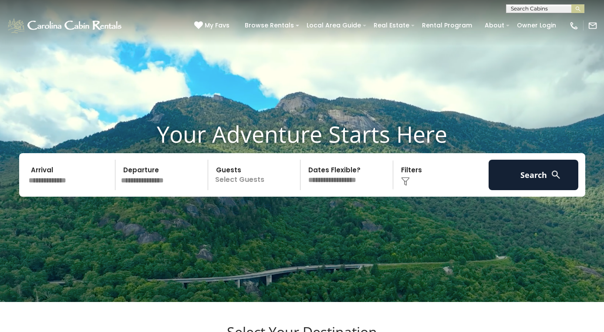  What do you see at coordinates (537, 25) in the screenshot?
I see `a: Owner Login` at bounding box center [537, 25].